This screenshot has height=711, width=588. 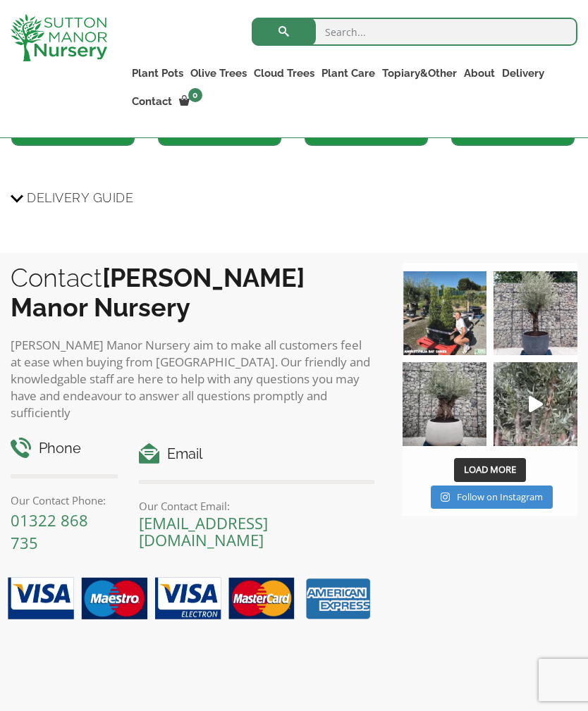 What do you see at coordinates (49, 531) in the screenshot?
I see `a: 01322 868 735` at bounding box center [49, 531].